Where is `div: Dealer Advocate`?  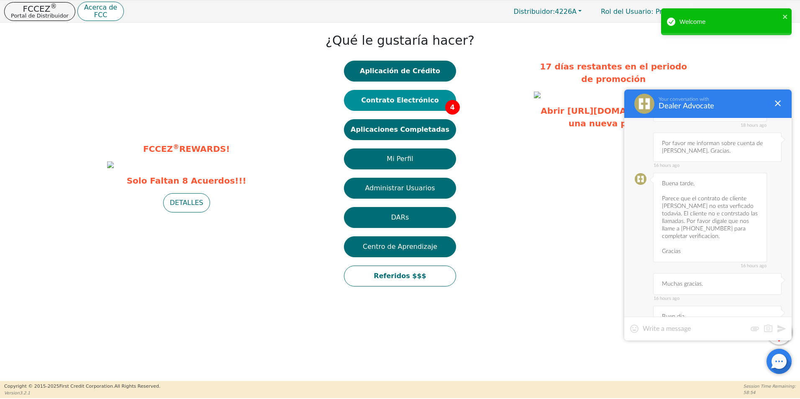 div: Dealer Advocate is located at coordinates (714, 106).